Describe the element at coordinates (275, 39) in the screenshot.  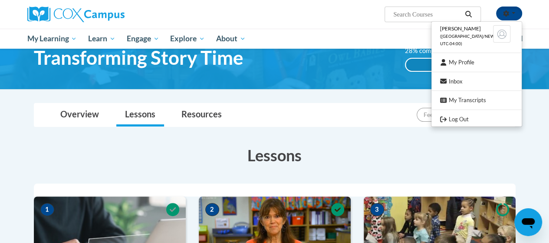
I see `div: Main menu` at that location.